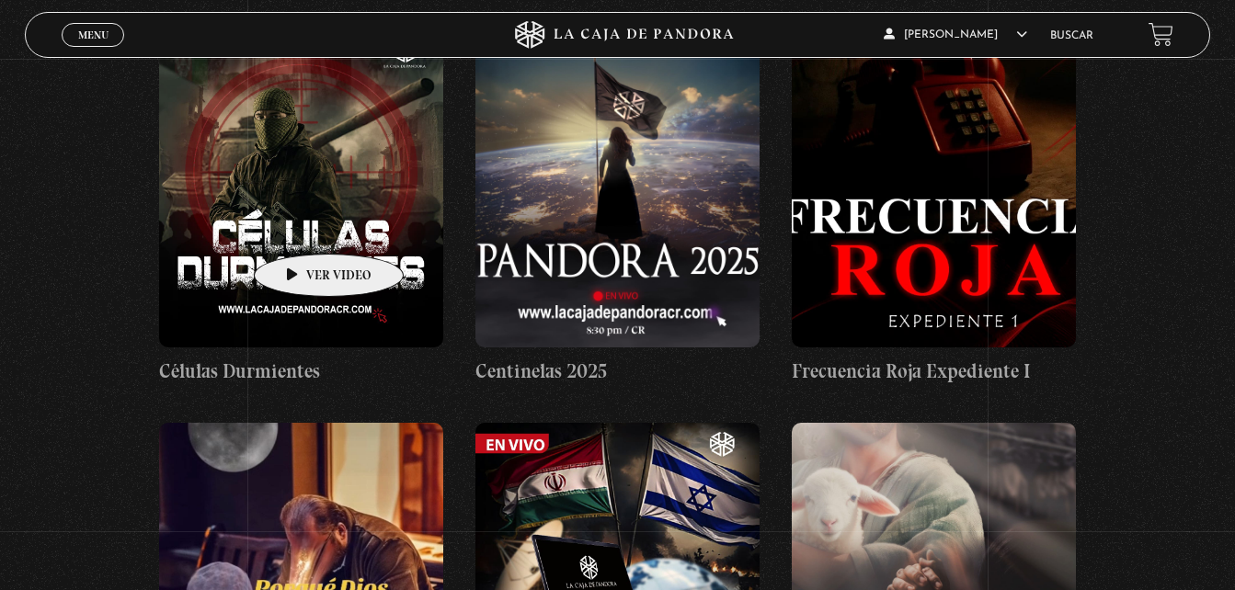  I want to click on a: Células Durmientes, so click(301, 201).